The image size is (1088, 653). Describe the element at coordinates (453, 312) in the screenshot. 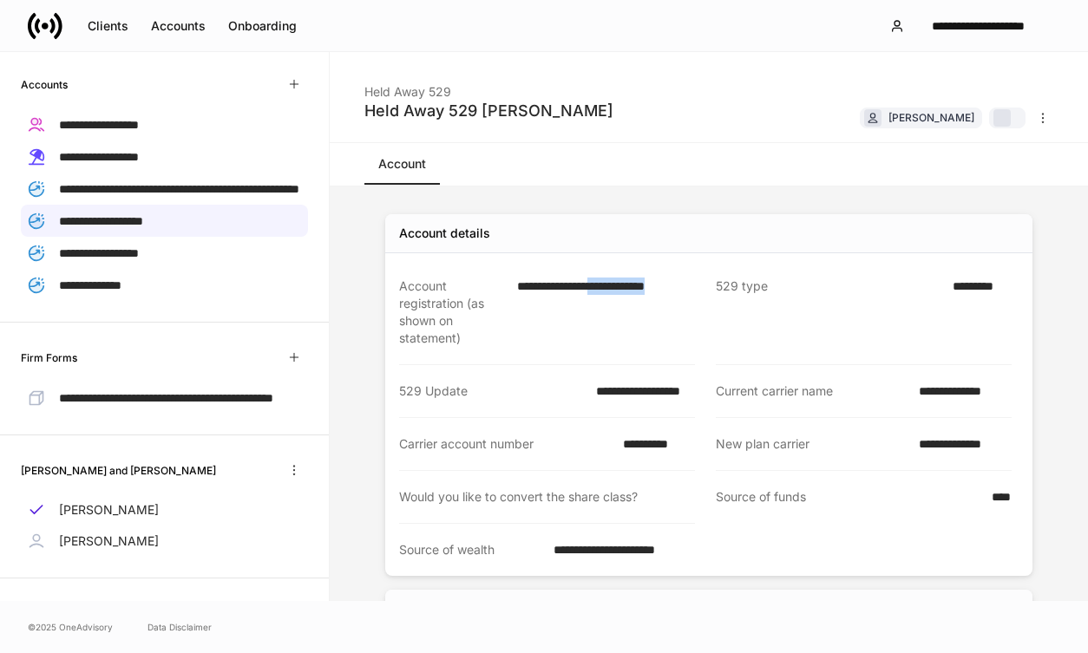

I see `div: Account registration (as shown on statement)` at that location.